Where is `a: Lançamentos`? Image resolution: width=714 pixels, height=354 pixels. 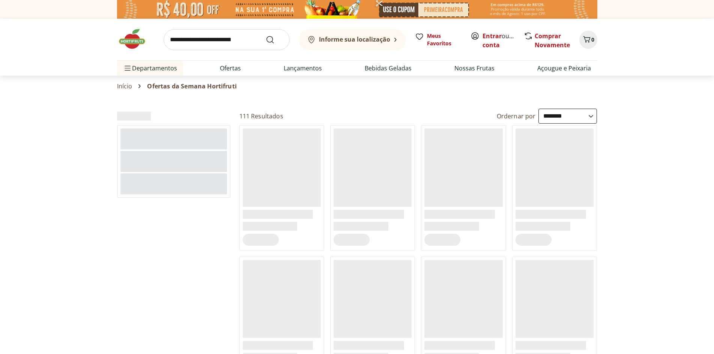
a: Lançamentos is located at coordinates (303, 68).